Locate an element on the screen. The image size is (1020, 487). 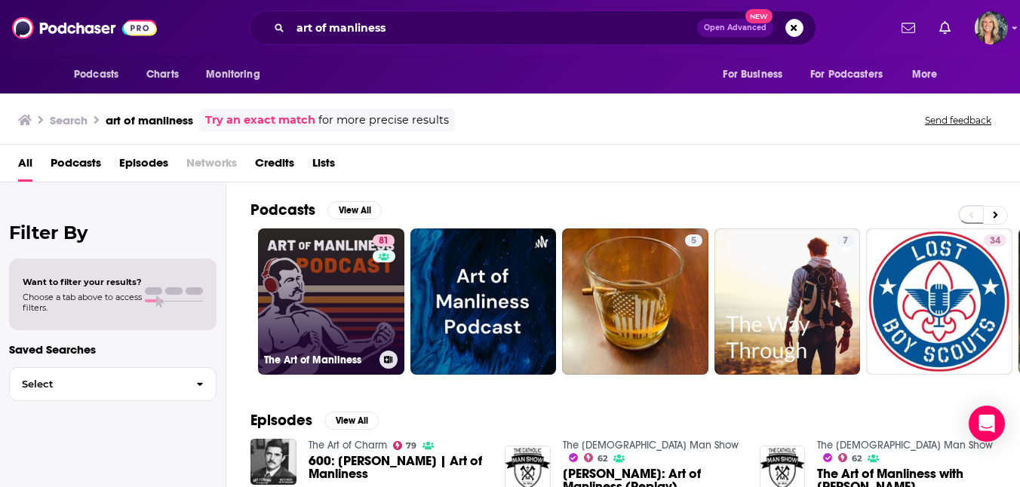
span: Credits is located at coordinates (275, 166).